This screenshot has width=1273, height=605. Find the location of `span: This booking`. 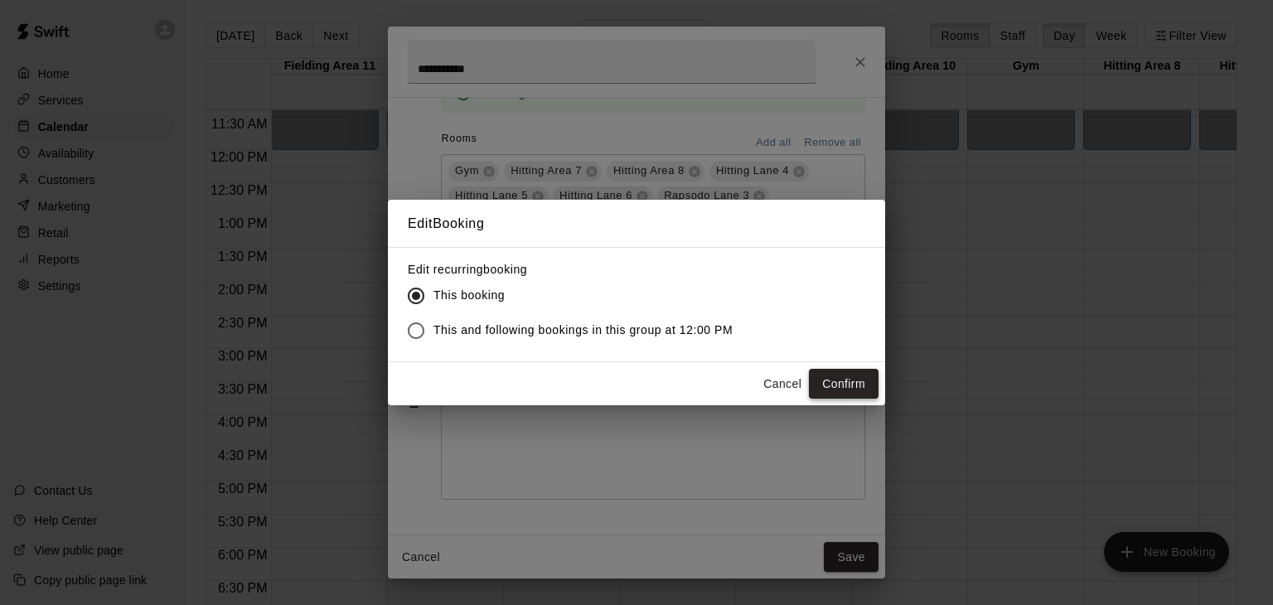

span: This booking is located at coordinates (469, 295).